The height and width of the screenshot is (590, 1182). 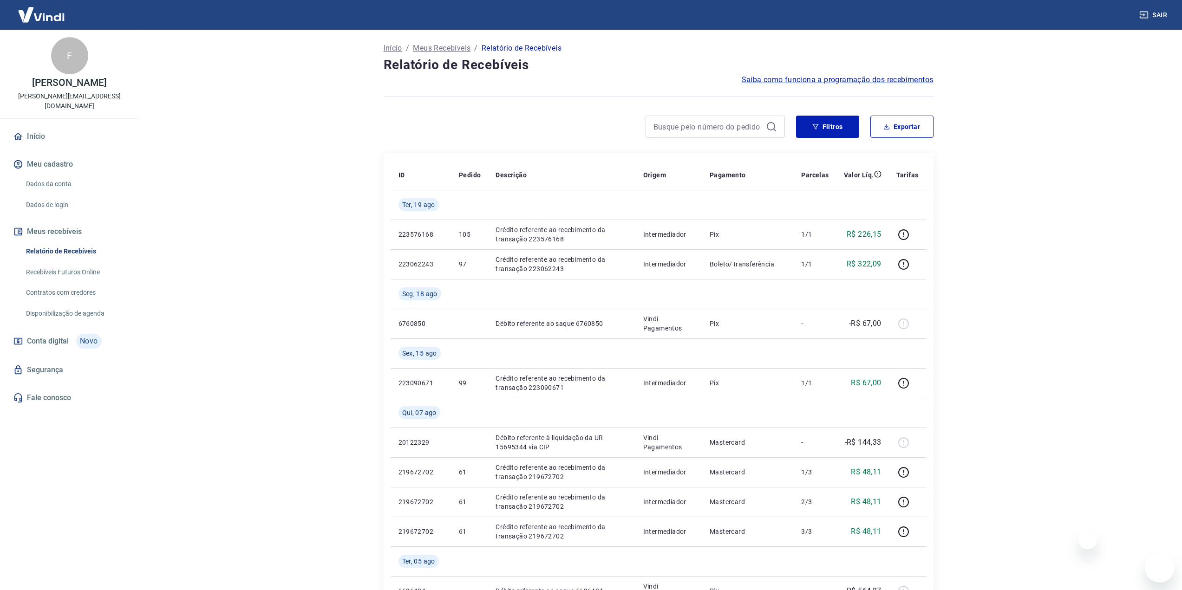 What do you see at coordinates (708, 127) in the screenshot?
I see `input: Busque pelo número do pedido` at bounding box center [708, 127].